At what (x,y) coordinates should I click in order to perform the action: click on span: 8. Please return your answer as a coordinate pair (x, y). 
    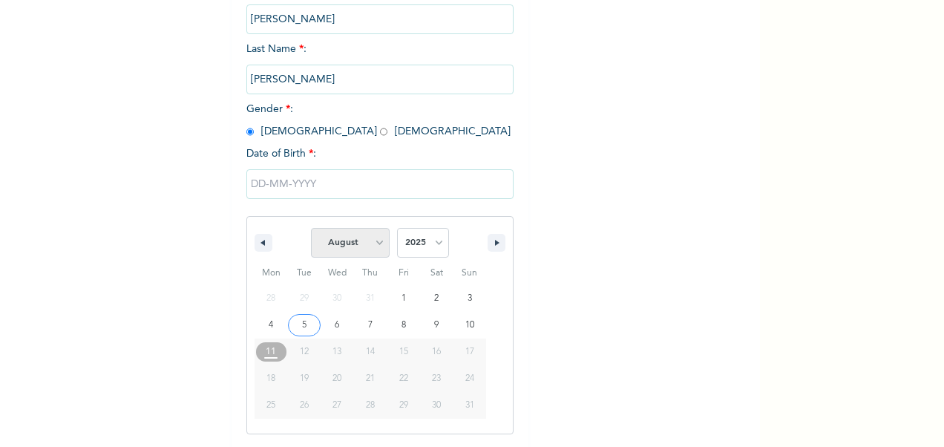
    Looking at the image, I should click on (404, 325).